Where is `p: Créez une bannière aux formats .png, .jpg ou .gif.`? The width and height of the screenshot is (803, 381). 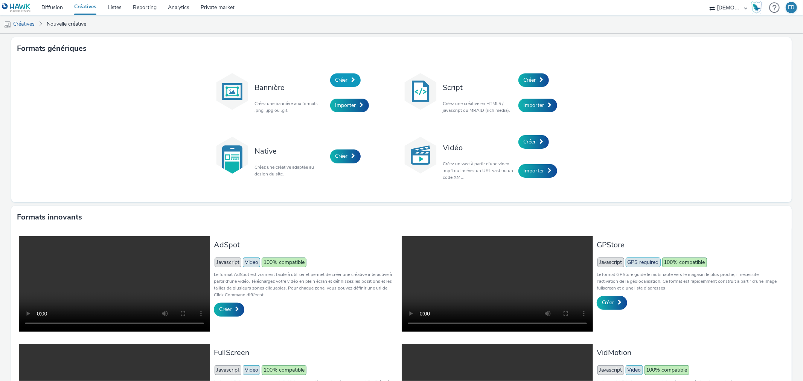 p: Créez une bannière aux formats .png, .jpg ou .gif. is located at coordinates (291, 107).